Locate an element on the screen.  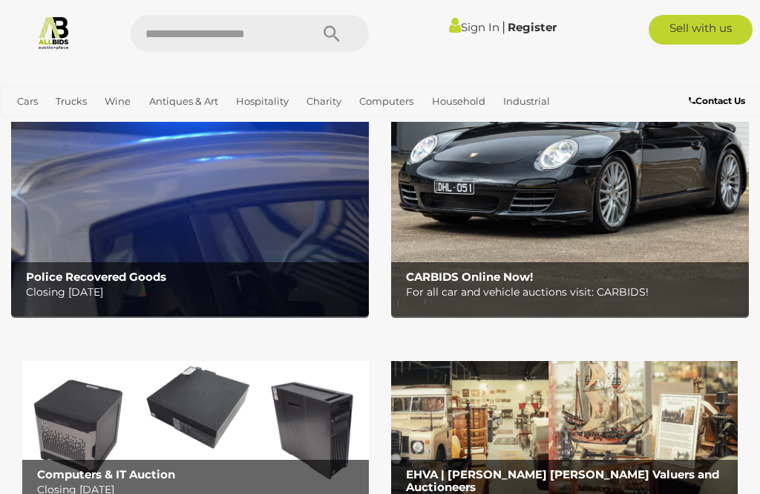
a: Contact Us is located at coordinates (719, 101).